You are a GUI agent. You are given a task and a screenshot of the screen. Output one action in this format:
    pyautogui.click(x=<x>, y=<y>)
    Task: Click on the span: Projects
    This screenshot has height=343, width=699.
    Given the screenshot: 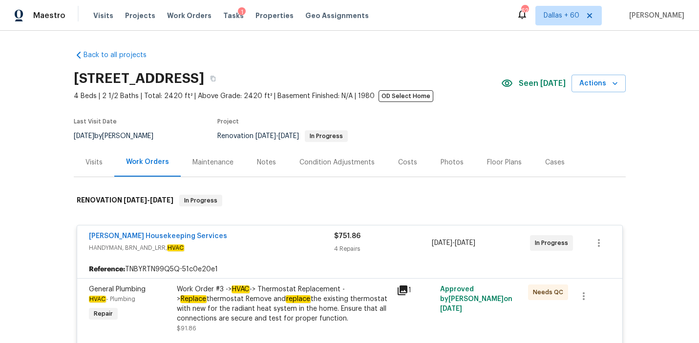 What is the action you would take?
    pyautogui.click(x=140, y=16)
    